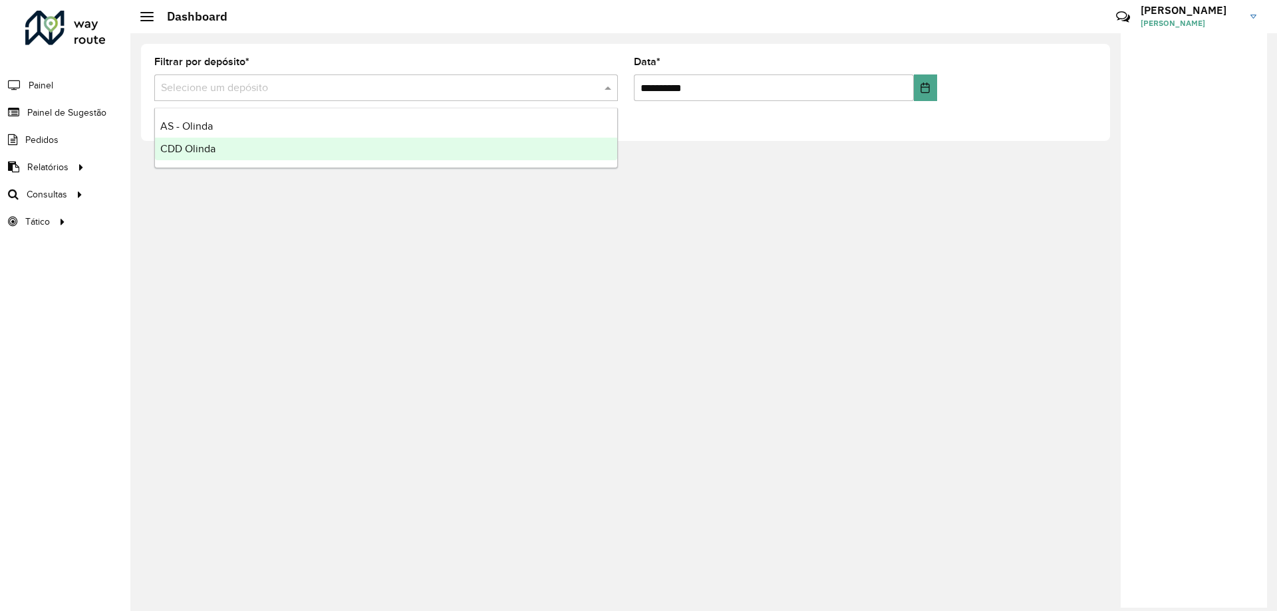  What do you see at coordinates (1123, 17) in the screenshot?
I see `a: Contato Rápido` at bounding box center [1123, 17].